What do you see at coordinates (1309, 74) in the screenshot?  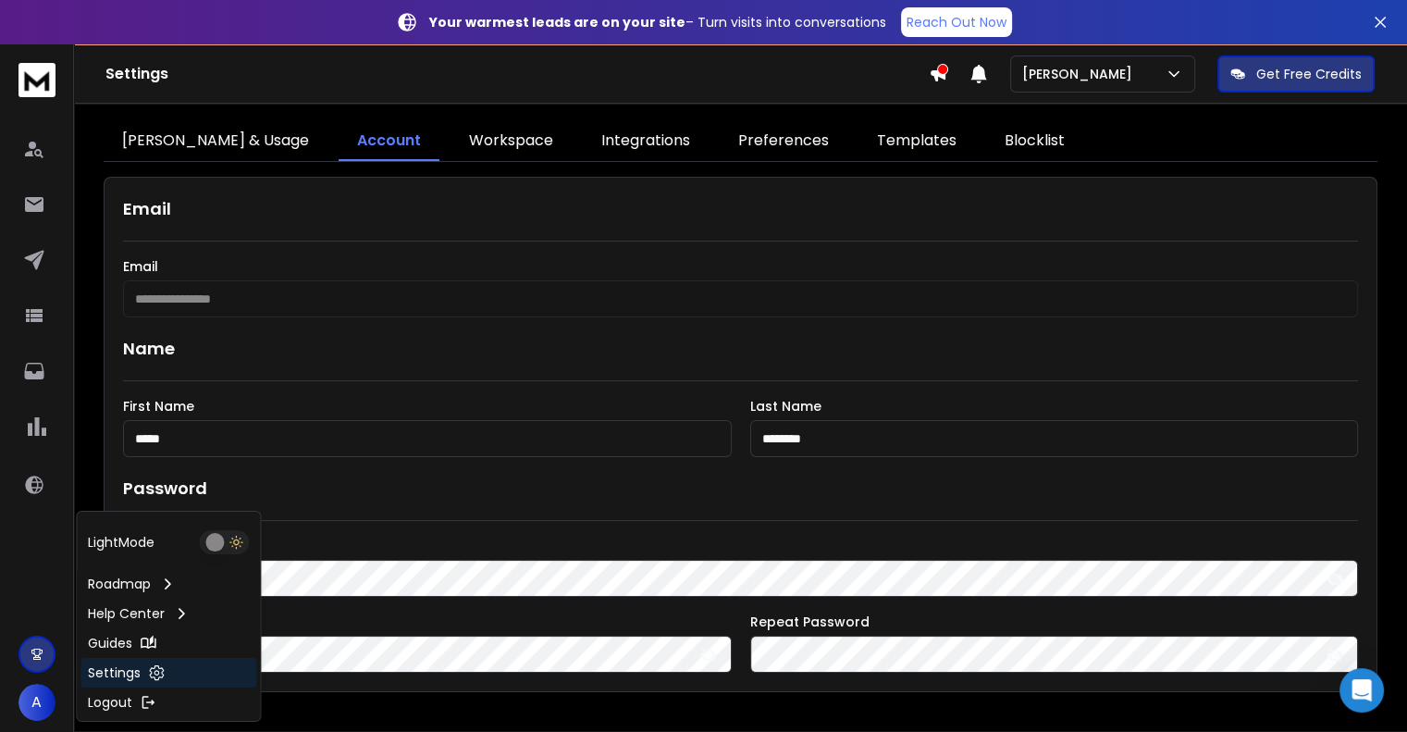 I see `p: Get Free Credits` at bounding box center [1309, 74].